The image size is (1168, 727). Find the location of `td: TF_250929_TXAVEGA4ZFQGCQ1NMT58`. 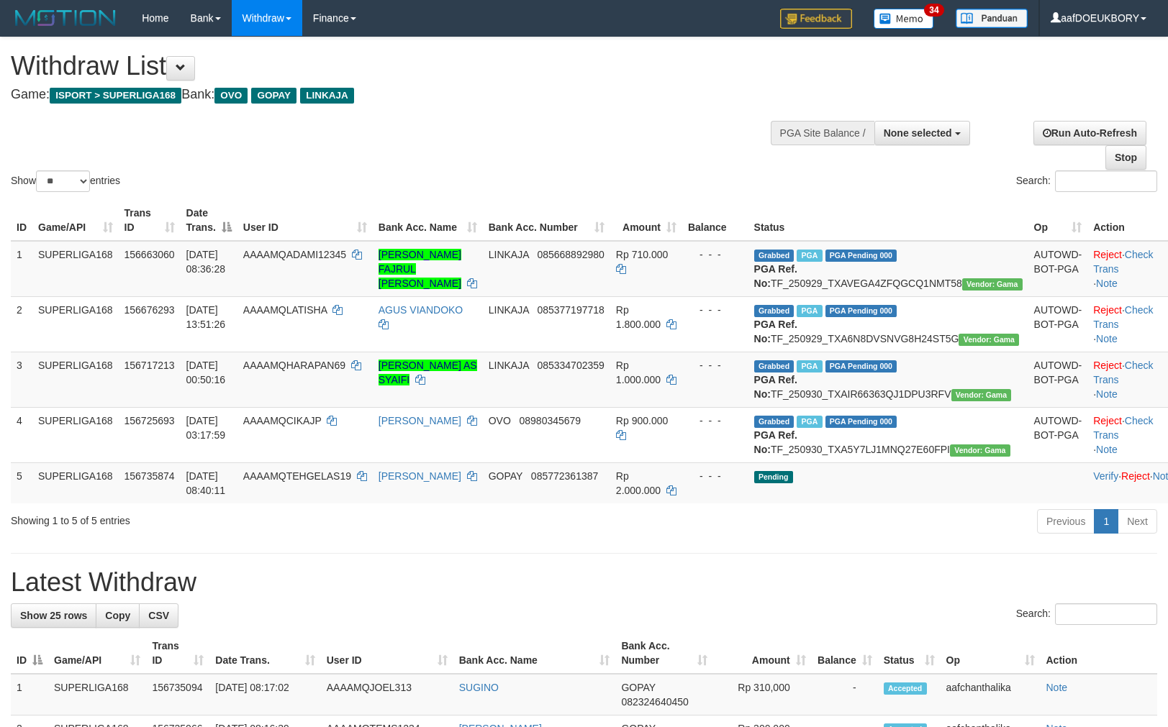

td: TF_250929_TXAVEGA4ZFQGCQ1NMT58 is located at coordinates (888, 269).